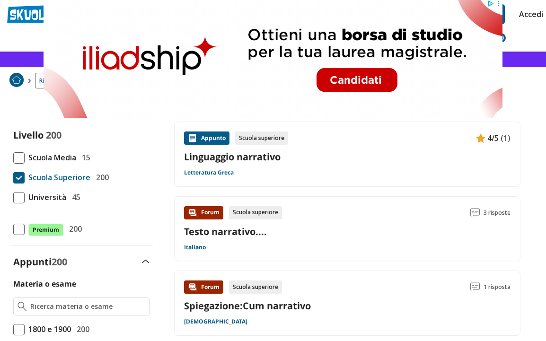 The image size is (546, 341). I want to click on a: Ricerca, so click(49, 81).